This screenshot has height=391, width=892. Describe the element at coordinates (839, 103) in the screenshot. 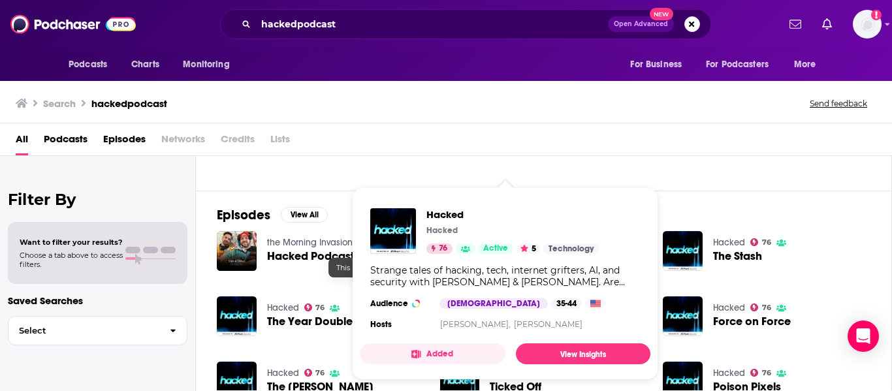

I see `button: Send feedback` at that location.